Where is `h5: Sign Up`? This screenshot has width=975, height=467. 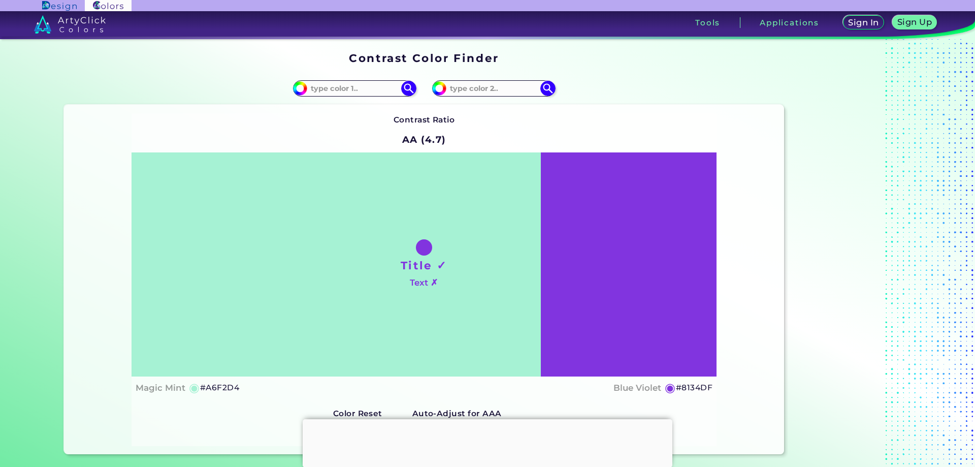 h5: Sign Up is located at coordinates (915, 22).